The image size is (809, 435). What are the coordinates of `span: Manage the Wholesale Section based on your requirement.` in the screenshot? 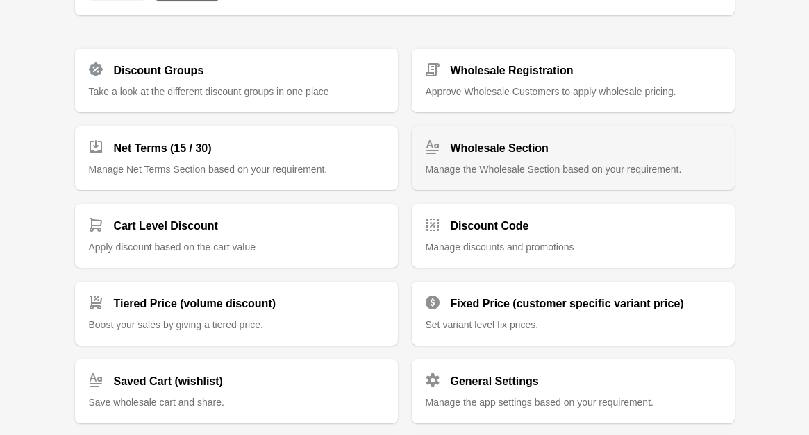 It's located at (553, 169).